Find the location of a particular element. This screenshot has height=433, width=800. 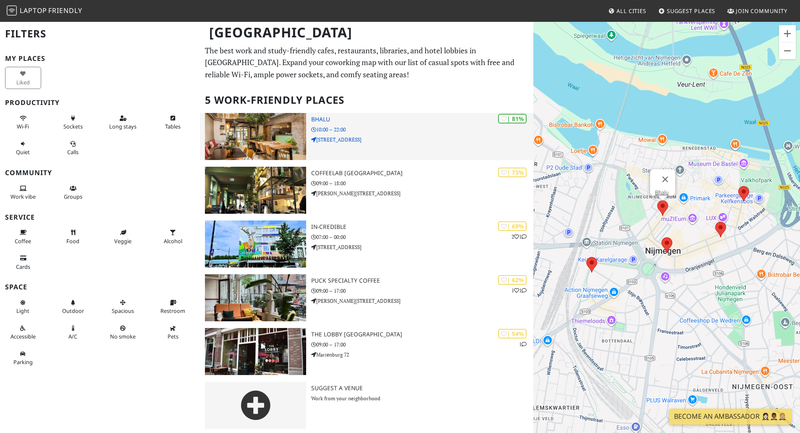

a: Suggest Places is located at coordinates (687, 11).